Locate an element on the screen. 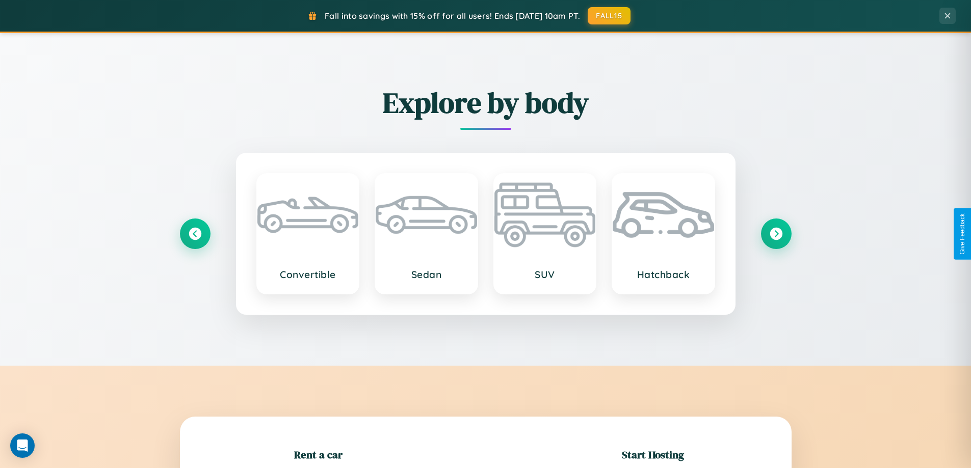 The image size is (971, 468). h2: Rent a car is located at coordinates (318, 455).